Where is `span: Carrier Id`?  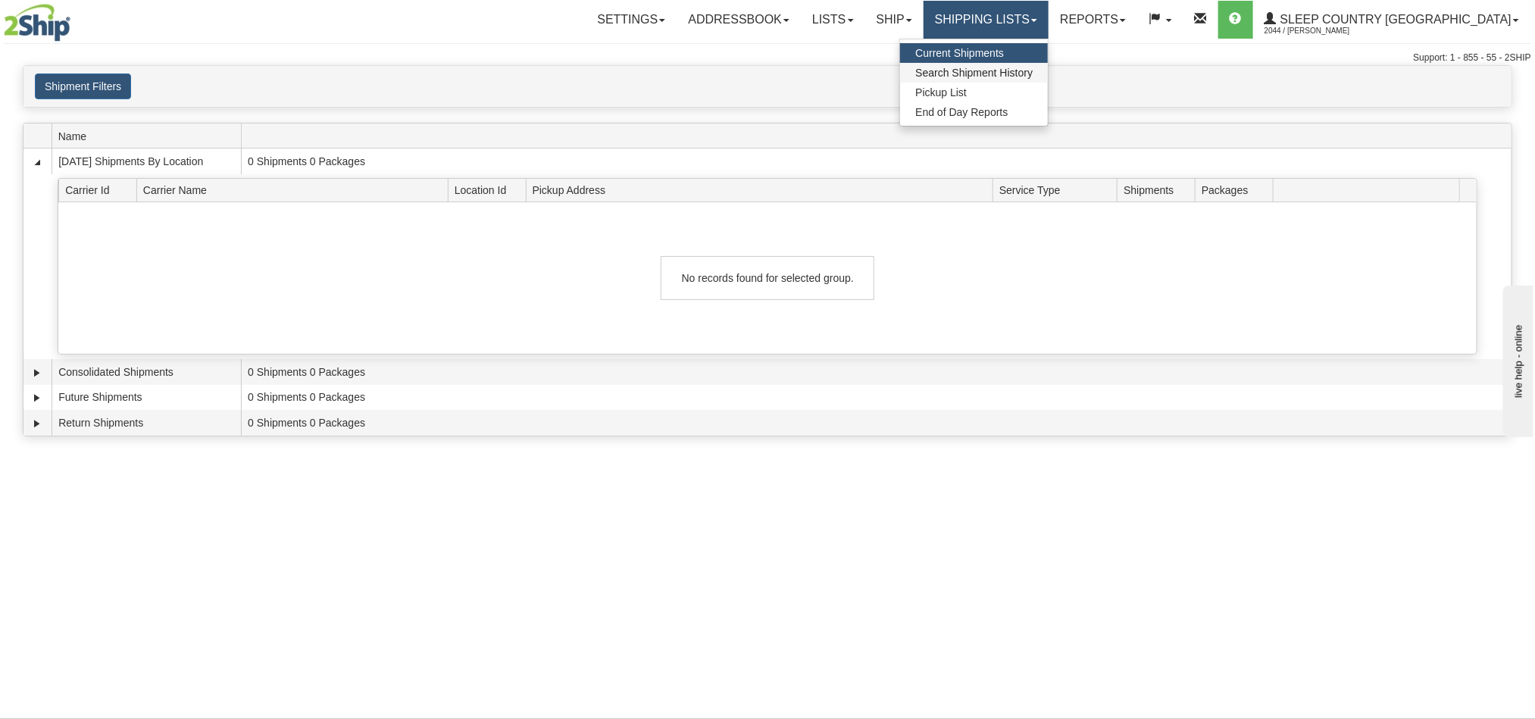 span: Carrier Id is located at coordinates (101, 189).